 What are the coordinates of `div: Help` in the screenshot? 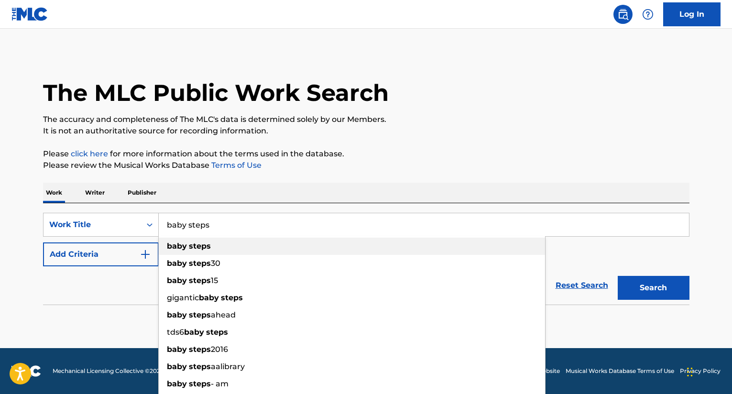 It's located at (647, 14).